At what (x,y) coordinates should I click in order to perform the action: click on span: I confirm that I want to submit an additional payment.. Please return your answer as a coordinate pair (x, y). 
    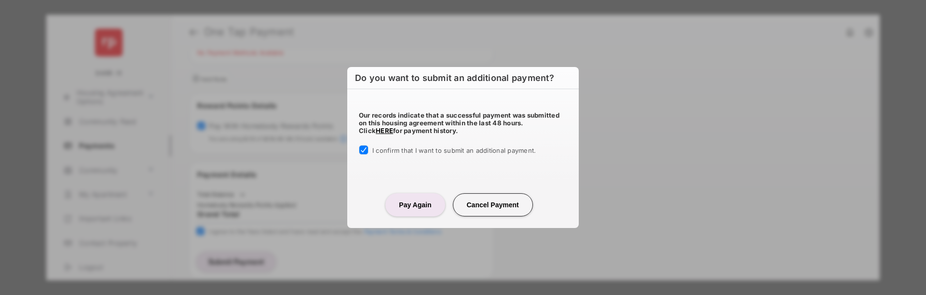
    Looking at the image, I should click on (454, 150).